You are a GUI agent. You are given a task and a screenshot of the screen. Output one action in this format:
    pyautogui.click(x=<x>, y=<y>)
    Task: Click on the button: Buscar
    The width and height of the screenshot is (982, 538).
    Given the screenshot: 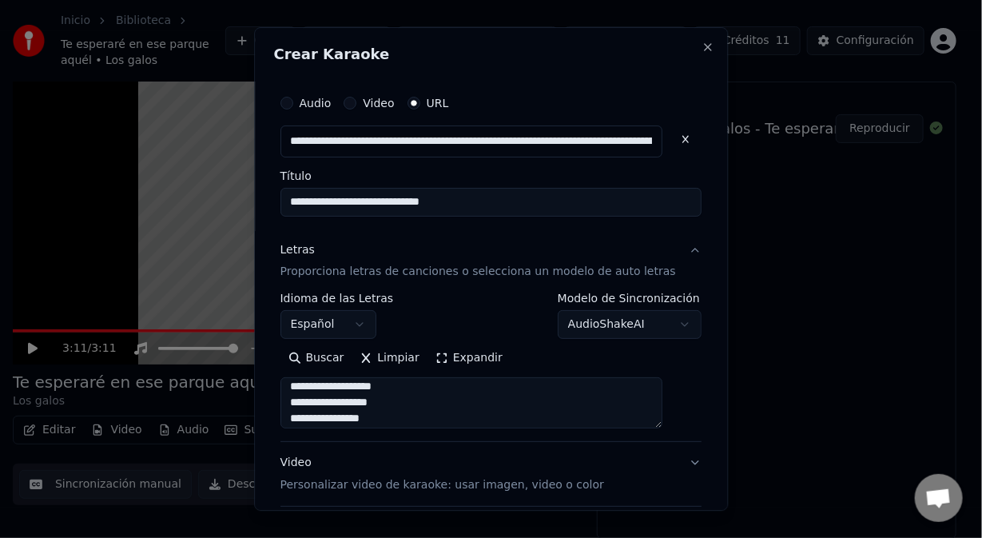 What is the action you would take?
    pyautogui.click(x=317, y=359)
    